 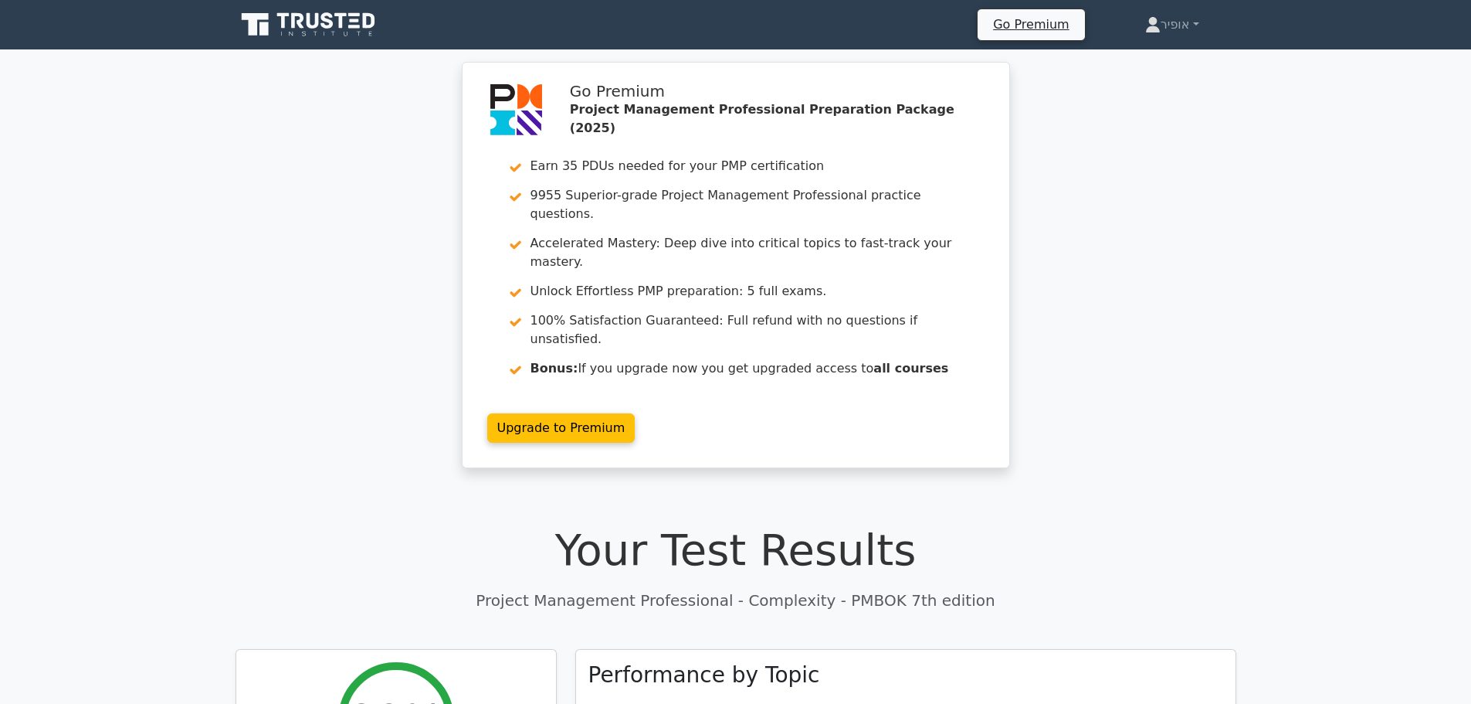 I want to click on h1: Your Test Results, so click(x=736, y=549).